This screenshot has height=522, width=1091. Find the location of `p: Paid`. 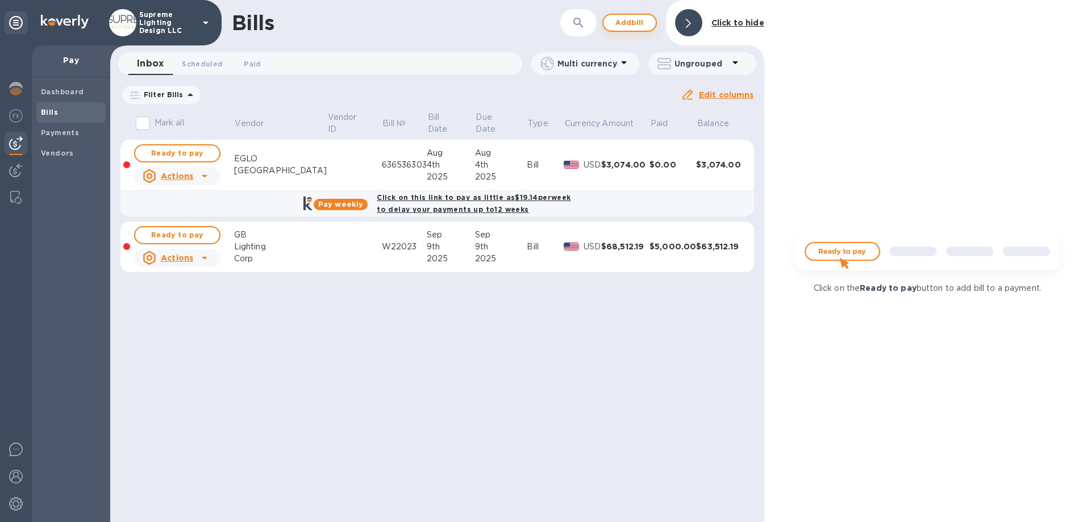

p: Paid is located at coordinates (659, 123).